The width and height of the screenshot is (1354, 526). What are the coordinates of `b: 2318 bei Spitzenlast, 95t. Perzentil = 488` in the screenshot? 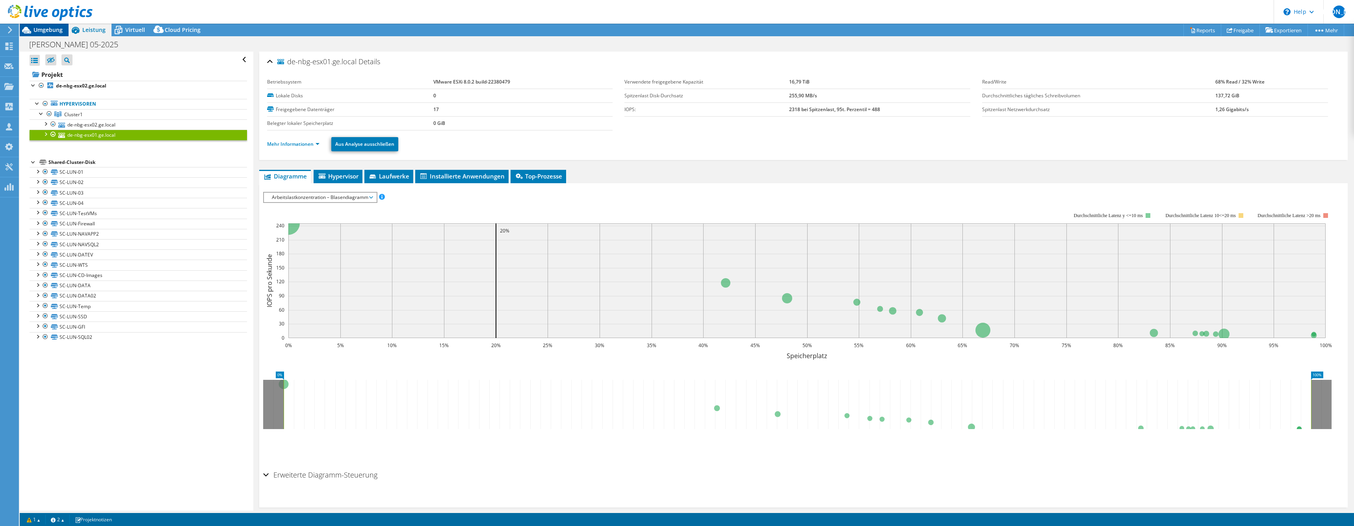 It's located at (834, 109).